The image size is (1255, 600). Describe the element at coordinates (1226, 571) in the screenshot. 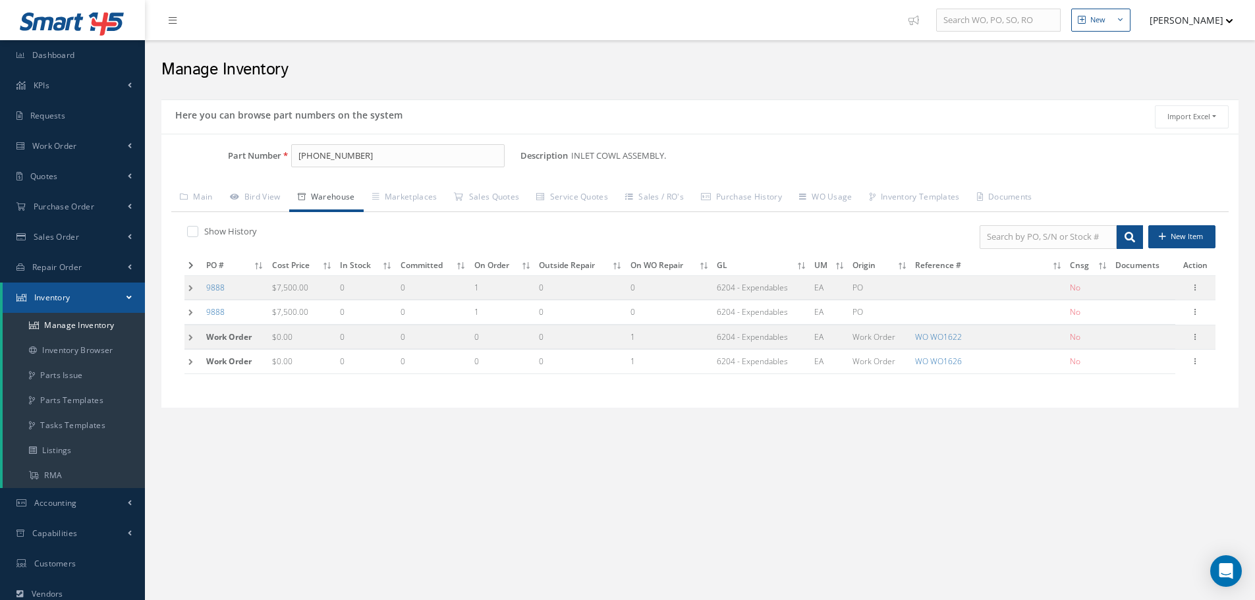

I see `div: Open Intercom Messenger` at that location.